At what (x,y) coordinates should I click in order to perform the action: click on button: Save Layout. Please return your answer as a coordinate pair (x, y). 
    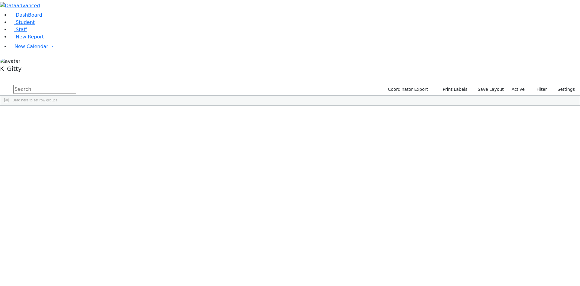
    Looking at the image, I should click on (491, 89).